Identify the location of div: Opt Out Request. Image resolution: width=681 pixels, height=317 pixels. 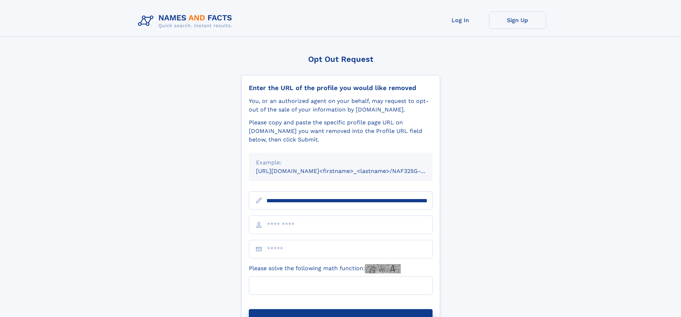
(341, 59).